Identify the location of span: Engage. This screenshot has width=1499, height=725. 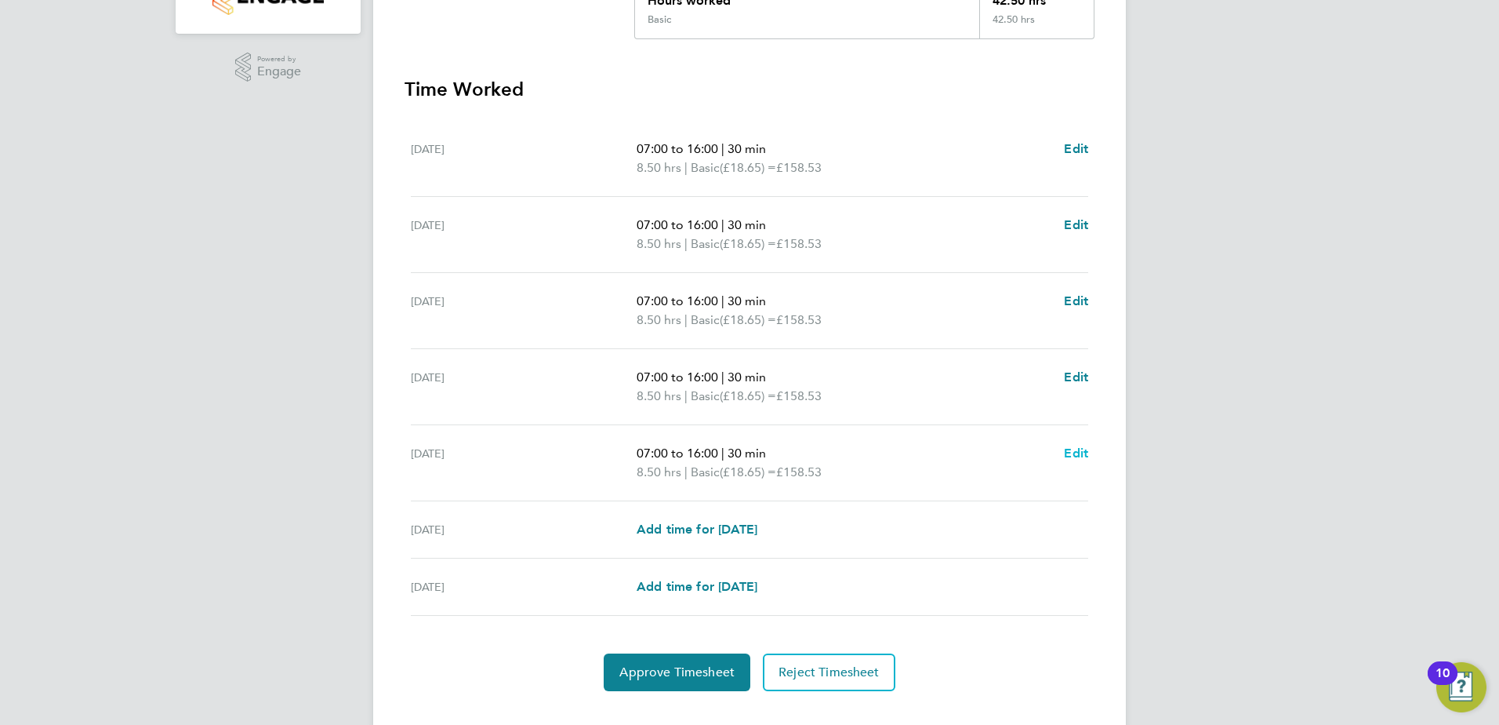
(279, 71).